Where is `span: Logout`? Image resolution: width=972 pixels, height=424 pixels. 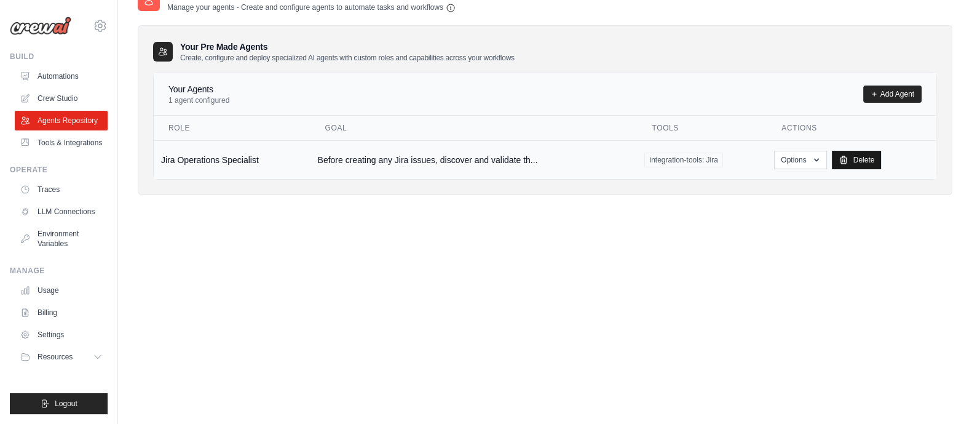
span: Logout is located at coordinates (66, 403).